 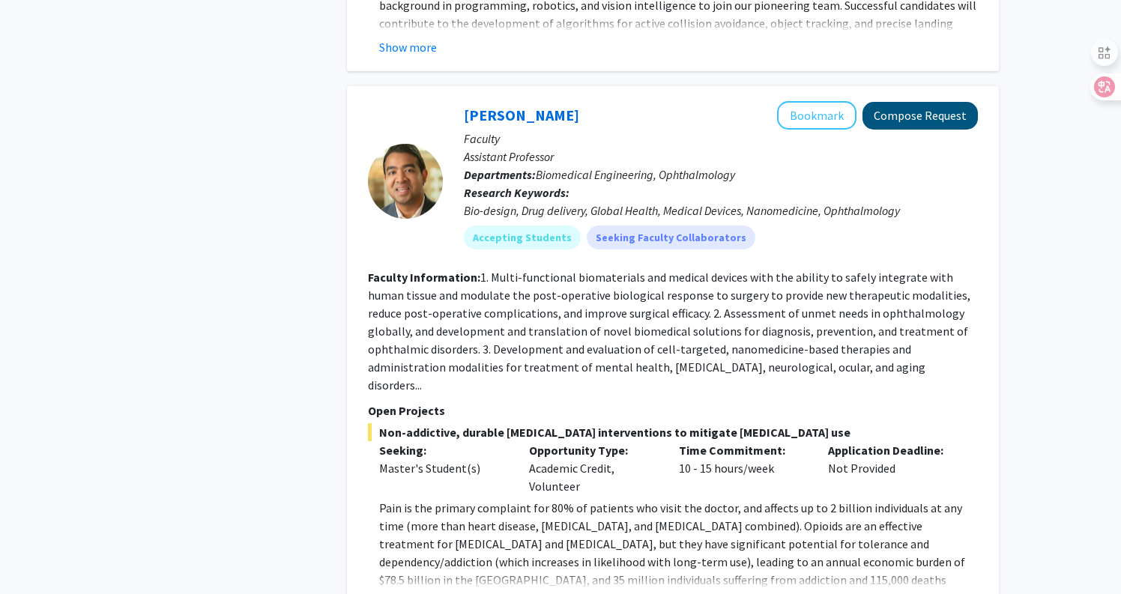 What do you see at coordinates (670, 237) in the screenshot?
I see `mat-chip: Seeking Faculty Collaborators` at bounding box center [670, 237].